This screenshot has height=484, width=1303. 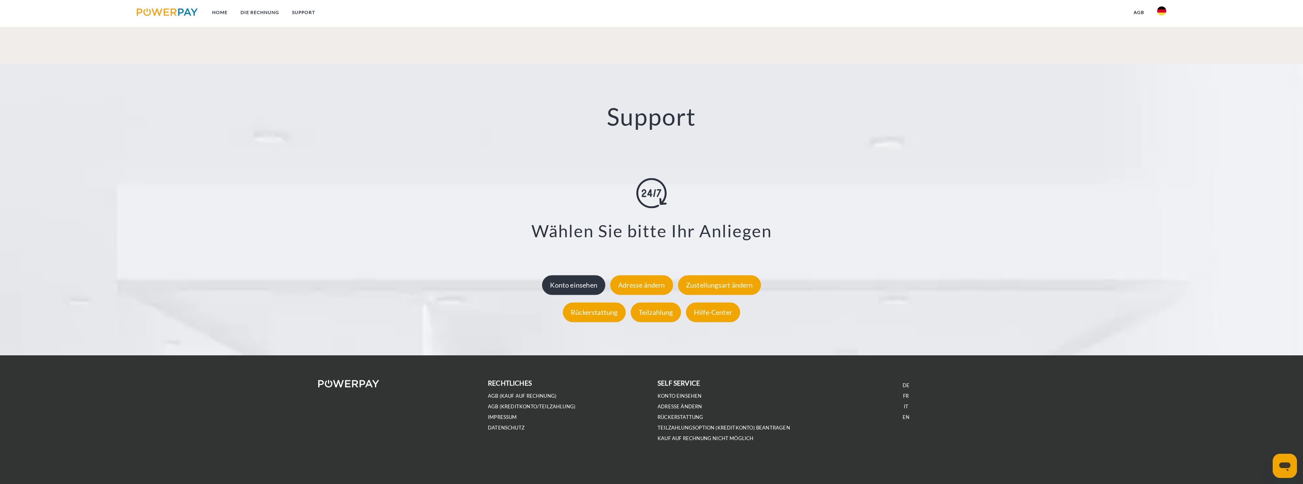 I want to click on img: online-shopping.svg, so click(x=651, y=193).